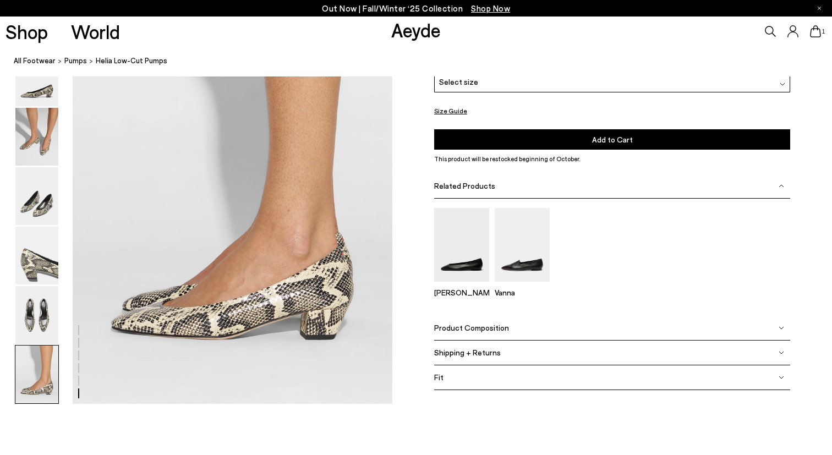 Image resolution: width=832 pixels, height=455 pixels. Describe the element at coordinates (522, 292) in the screenshot. I see `p: Vanna` at that location.